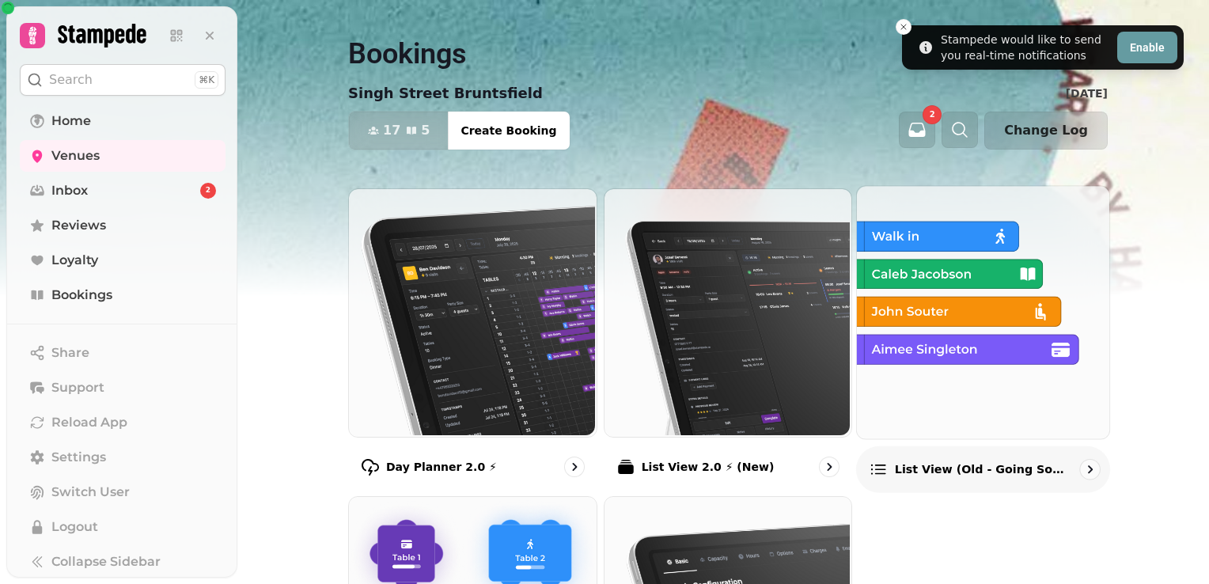 The width and height of the screenshot is (1209, 584). I want to click on button: Change Log, so click(1046, 131).